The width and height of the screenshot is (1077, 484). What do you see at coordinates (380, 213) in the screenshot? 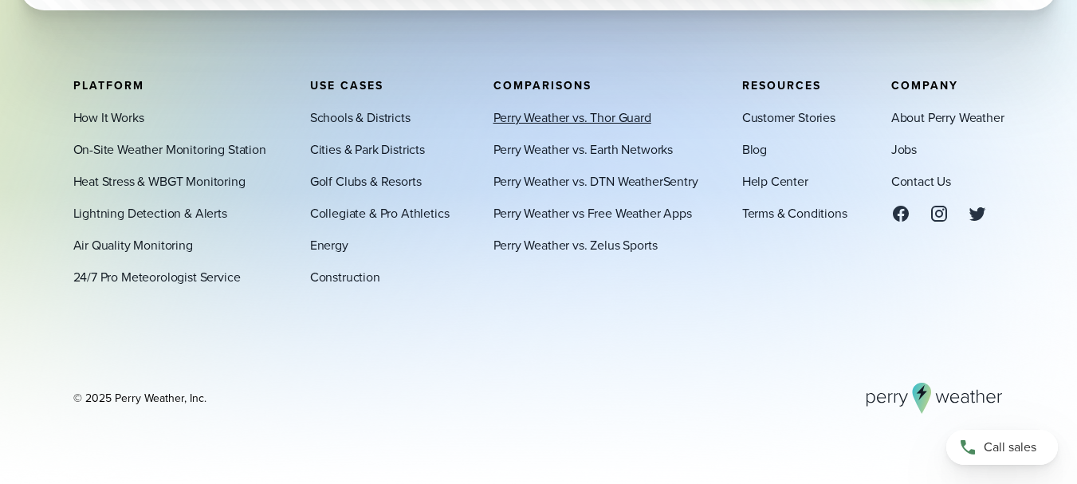
I see `a: Collegiate & Pro Athletics` at bounding box center [380, 213].